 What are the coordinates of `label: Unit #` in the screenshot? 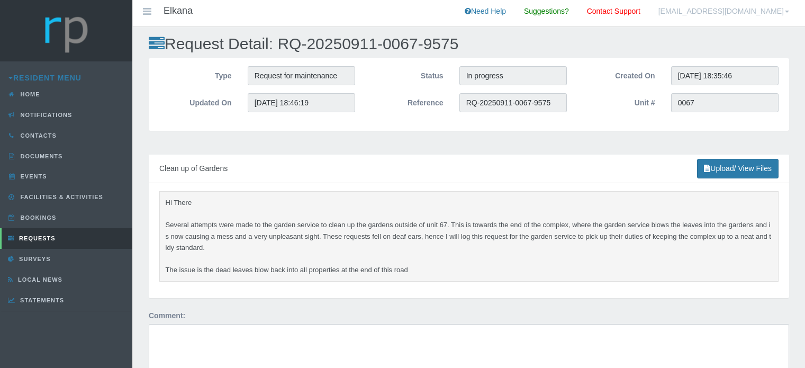 It's located at (619, 101).